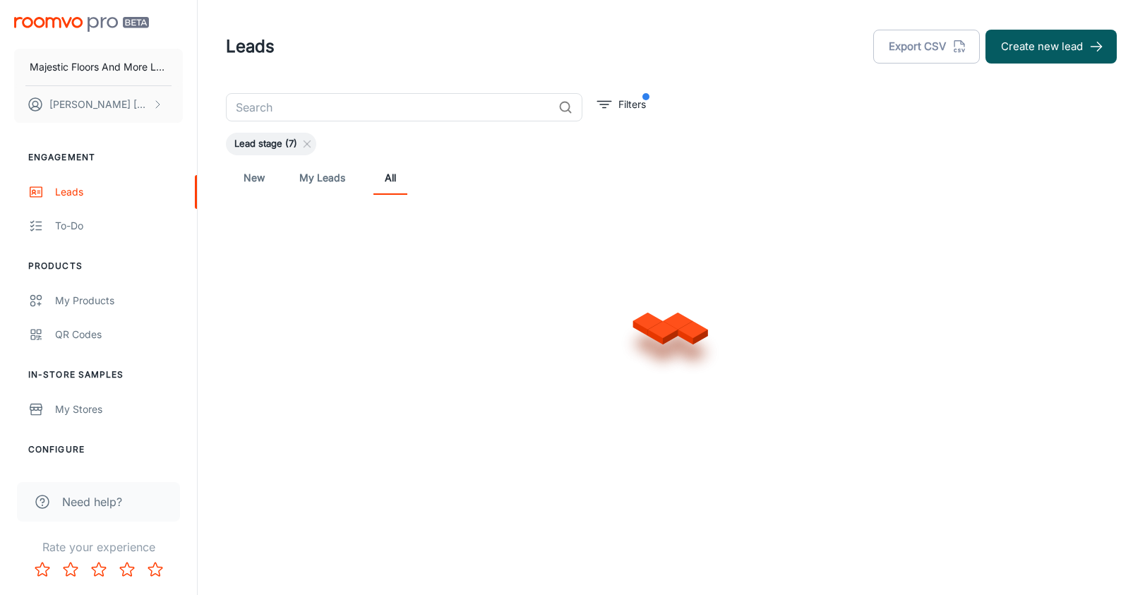 This screenshot has width=1145, height=595. What do you see at coordinates (621, 105) in the screenshot?
I see `button: filter` at bounding box center [621, 105].